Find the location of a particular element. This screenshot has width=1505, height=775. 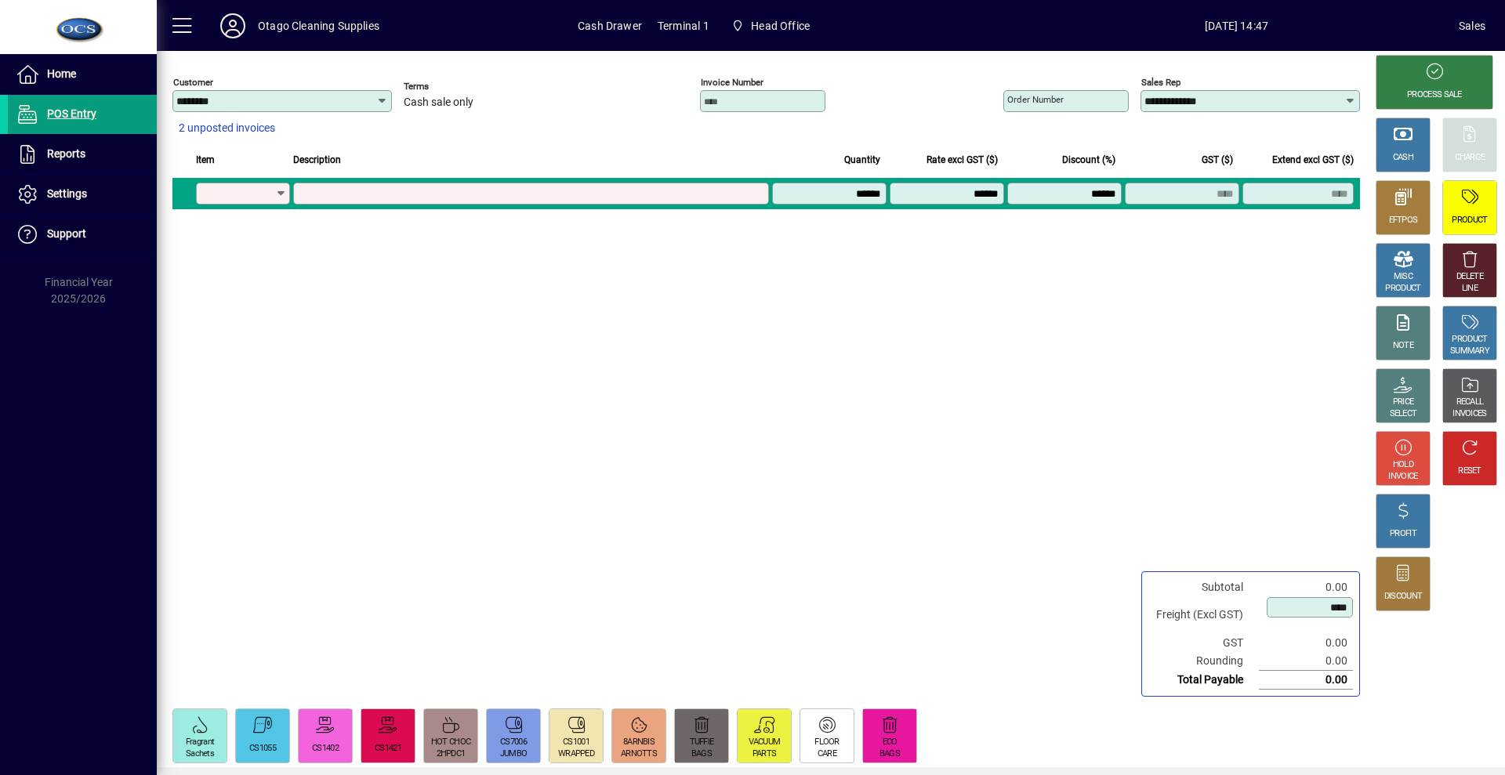

span: Cash Drawer is located at coordinates (610, 26).